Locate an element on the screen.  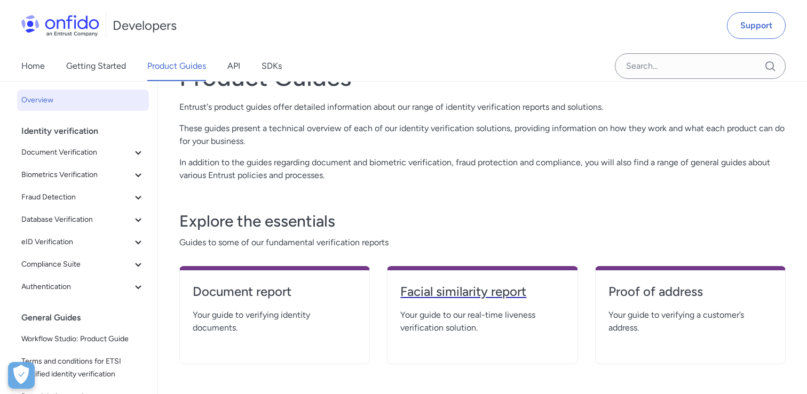
span: Terms and conditions for ETSI certified identity verification is located at coordinates (83, 368).